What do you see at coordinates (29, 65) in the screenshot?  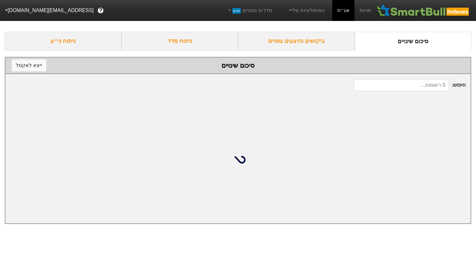 I see `button: ייצא לאקסל` at bounding box center [29, 65].